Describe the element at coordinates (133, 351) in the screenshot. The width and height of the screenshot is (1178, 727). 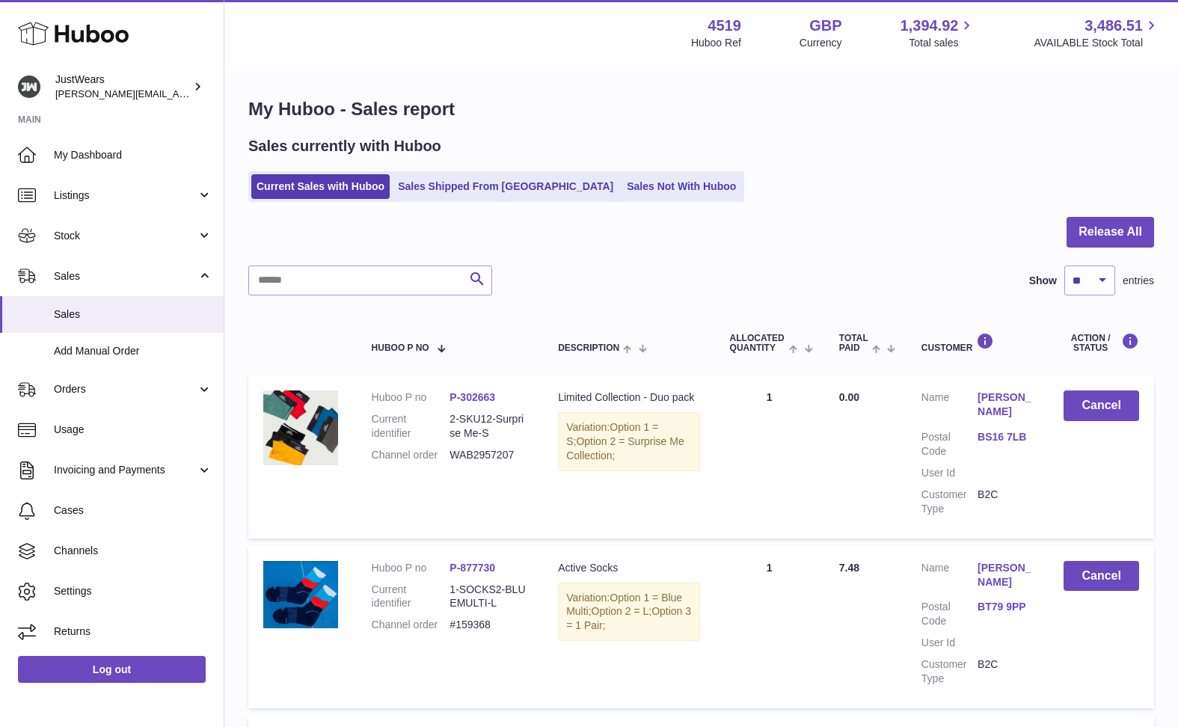
I see `span: Add Manual Order` at that location.